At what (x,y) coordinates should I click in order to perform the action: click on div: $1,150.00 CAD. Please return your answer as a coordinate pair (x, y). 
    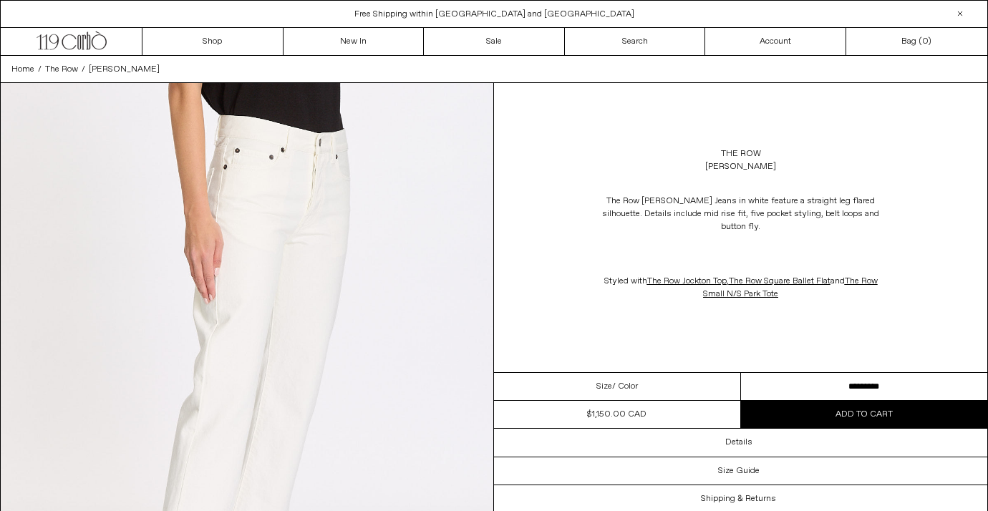
    Looking at the image, I should click on (617, 415).